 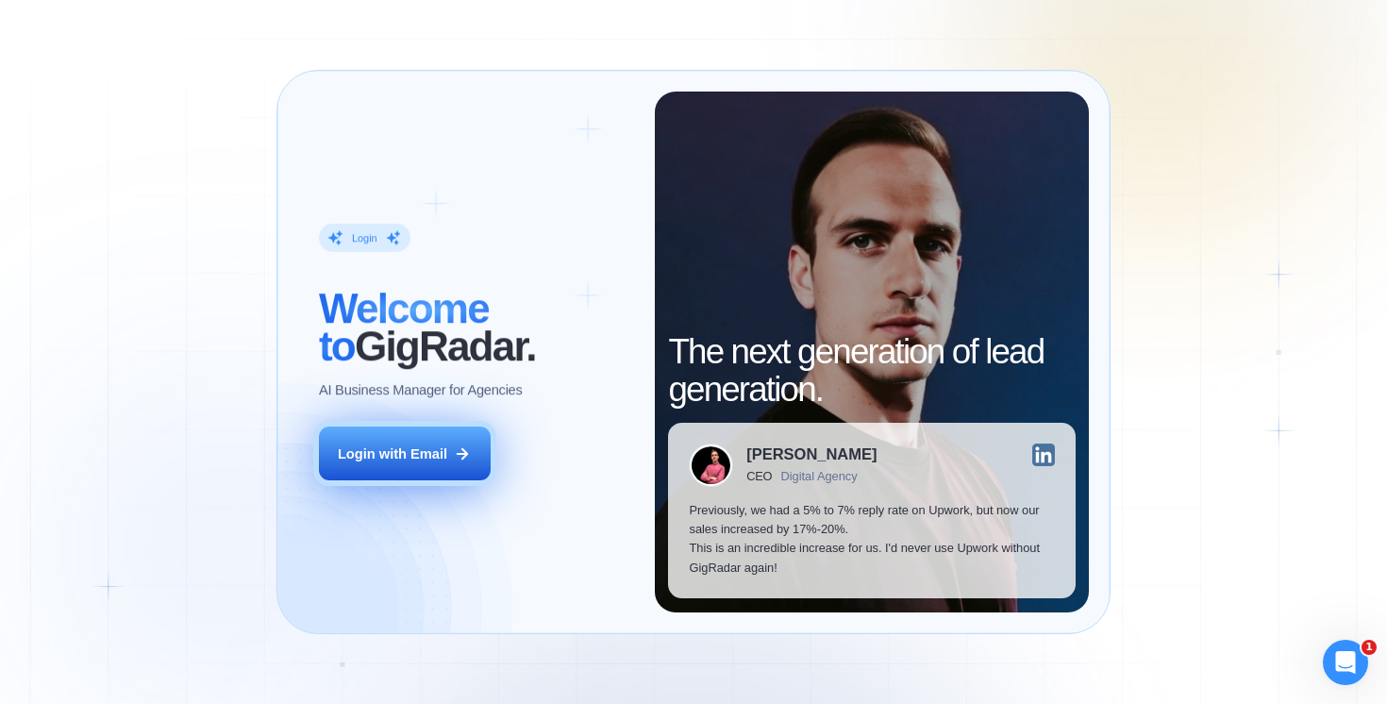 What do you see at coordinates (819, 477) in the screenshot?
I see `div: Digital Agency` at bounding box center [819, 477].